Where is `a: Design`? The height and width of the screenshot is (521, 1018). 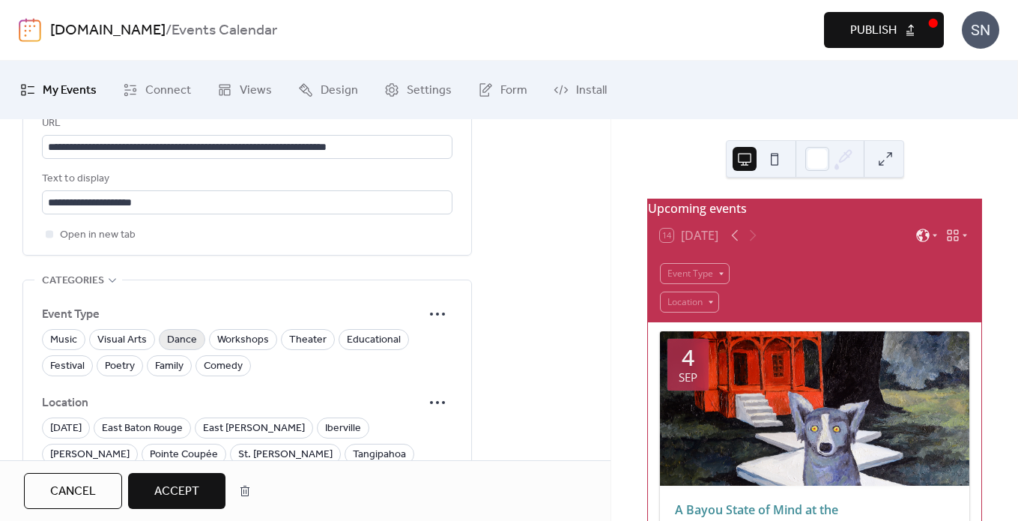
a: Design is located at coordinates (328, 90).